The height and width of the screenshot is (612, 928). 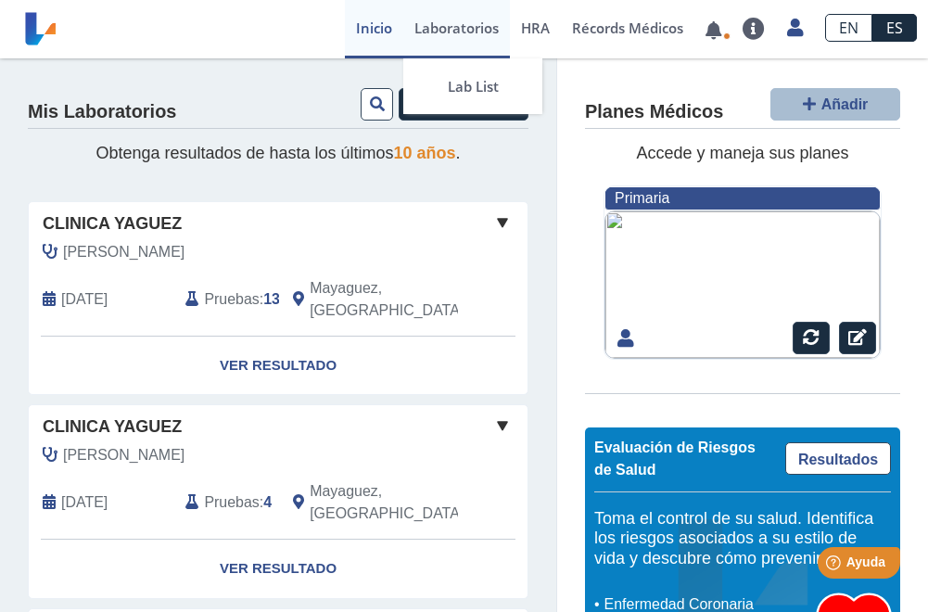 What do you see at coordinates (838, 458) in the screenshot?
I see `a: Resultados` at bounding box center [838, 458].